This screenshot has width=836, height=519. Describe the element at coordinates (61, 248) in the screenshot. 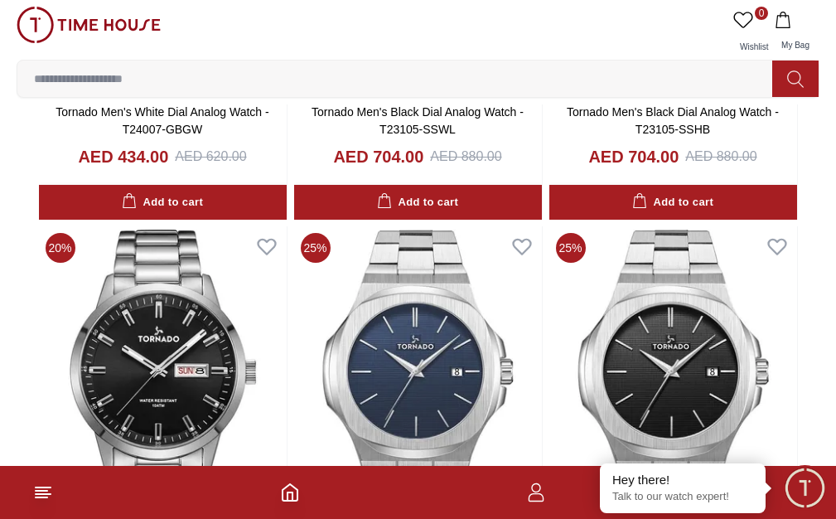

I see `span: 20 %` at that location.